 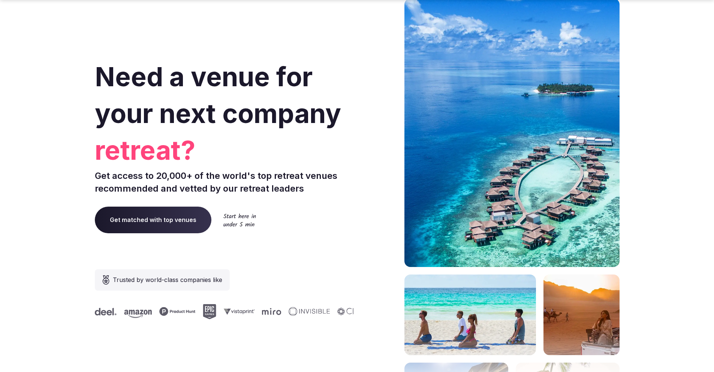 What do you see at coordinates (105, 312) in the screenshot?
I see `svg: Deel company logo` at bounding box center [105, 312].